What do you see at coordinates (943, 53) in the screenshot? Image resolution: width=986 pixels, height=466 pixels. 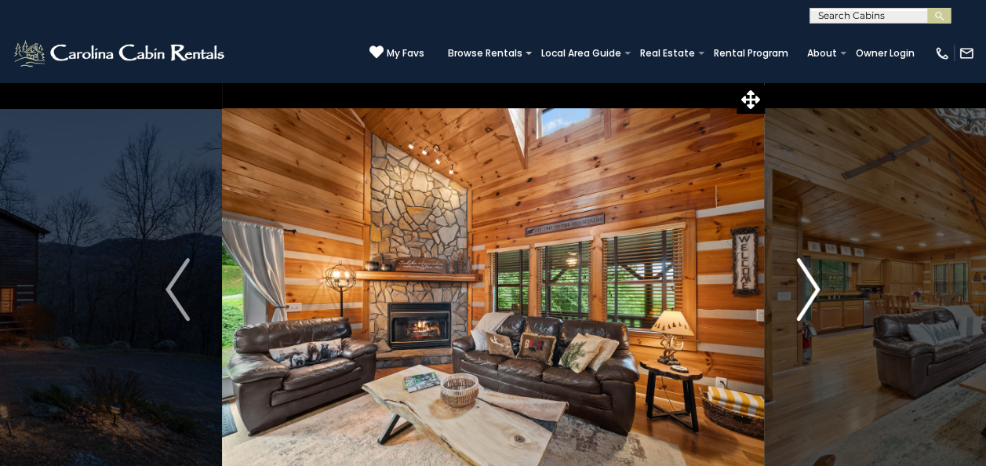 I see `img: phone-regular-white.png` at bounding box center [943, 53].